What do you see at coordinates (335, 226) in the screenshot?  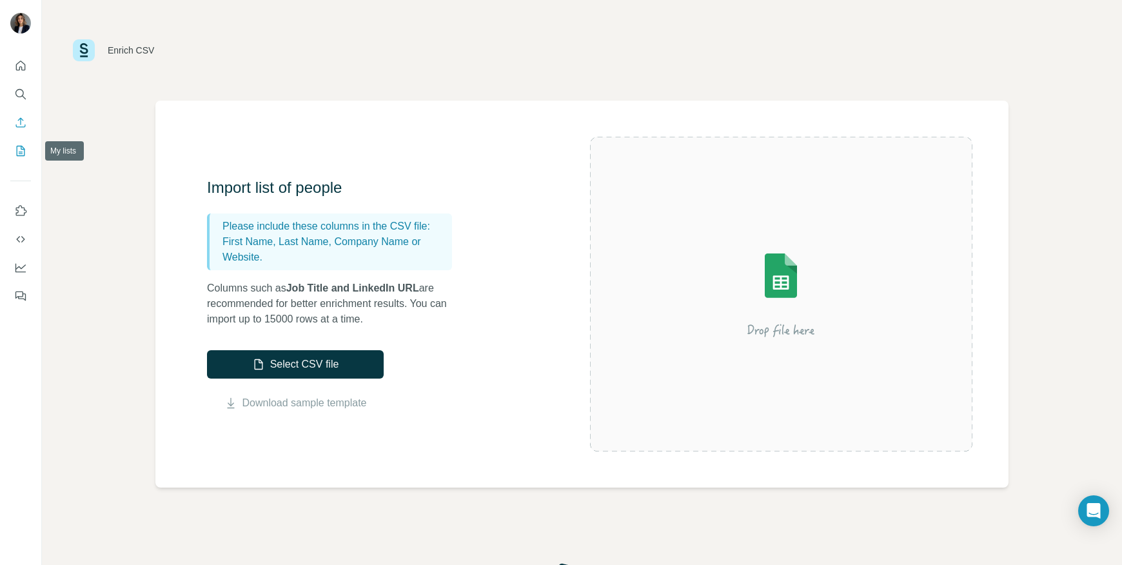 I see `p: Please include these columns in the CSV file:` at bounding box center [335, 226].